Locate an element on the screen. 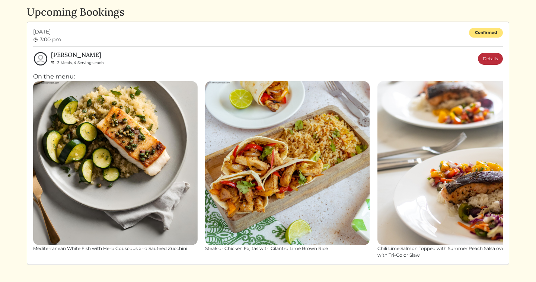  div: Mediterranean White Fish with Herb Couscous and Sautéed Zucchini is located at coordinates (115, 249).